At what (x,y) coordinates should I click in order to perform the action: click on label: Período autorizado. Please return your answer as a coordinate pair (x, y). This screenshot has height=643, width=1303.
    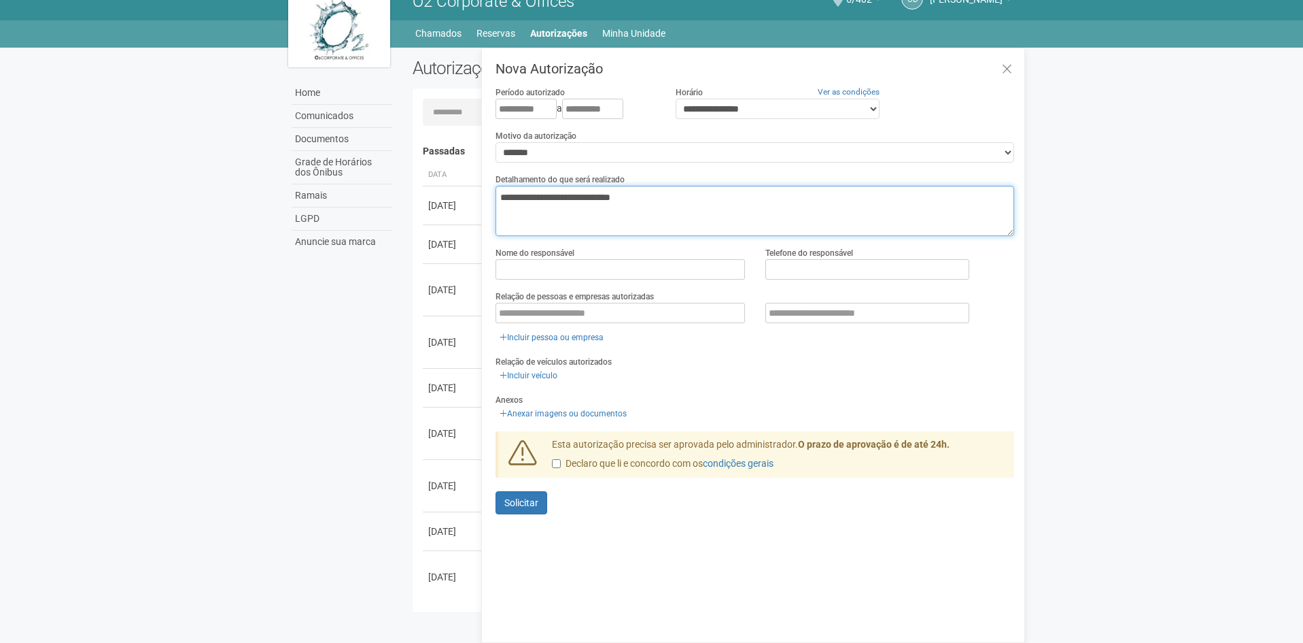
    Looking at the image, I should click on (530, 92).